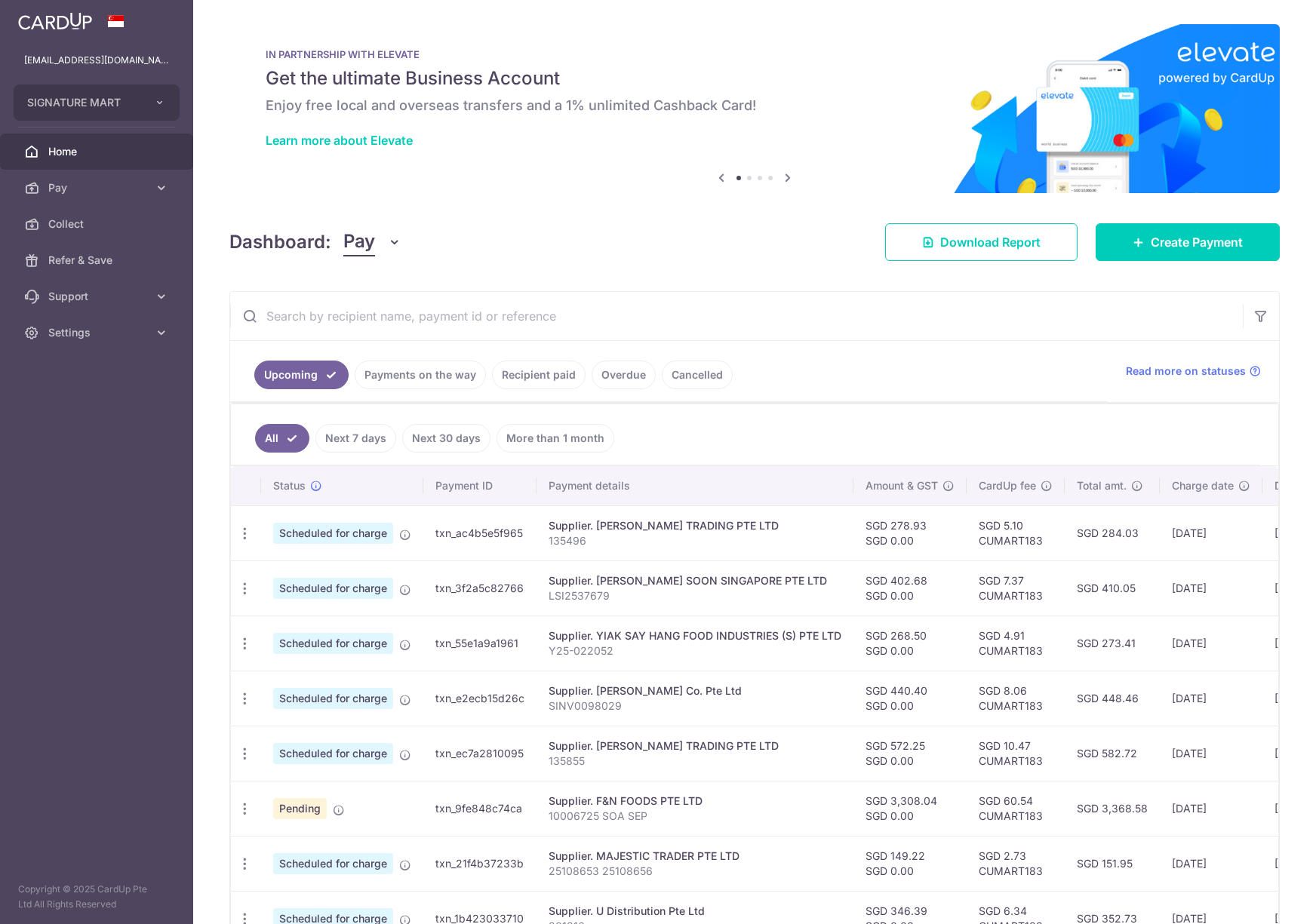 The height and width of the screenshot is (924, 1316). I want to click on td: SGD 2.73 CUMART183, so click(1015, 863).